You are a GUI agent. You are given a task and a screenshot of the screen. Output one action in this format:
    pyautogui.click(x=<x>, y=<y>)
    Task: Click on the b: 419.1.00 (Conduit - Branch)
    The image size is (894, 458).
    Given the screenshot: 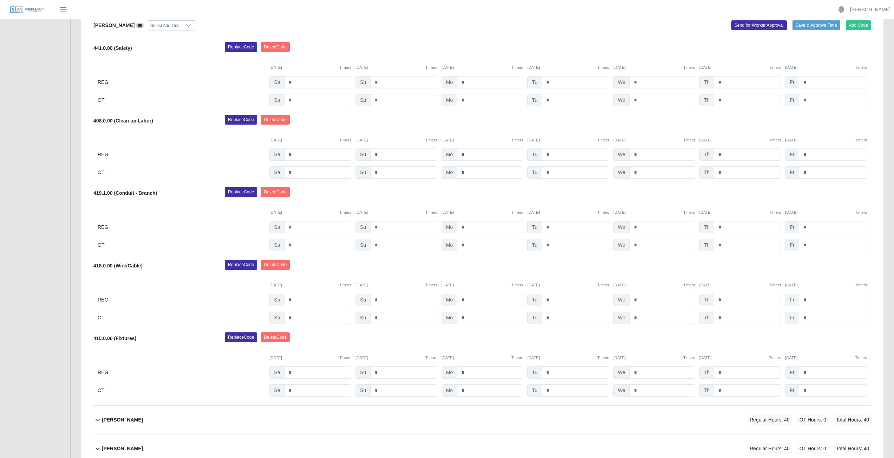 What is the action you would take?
    pyautogui.click(x=125, y=193)
    